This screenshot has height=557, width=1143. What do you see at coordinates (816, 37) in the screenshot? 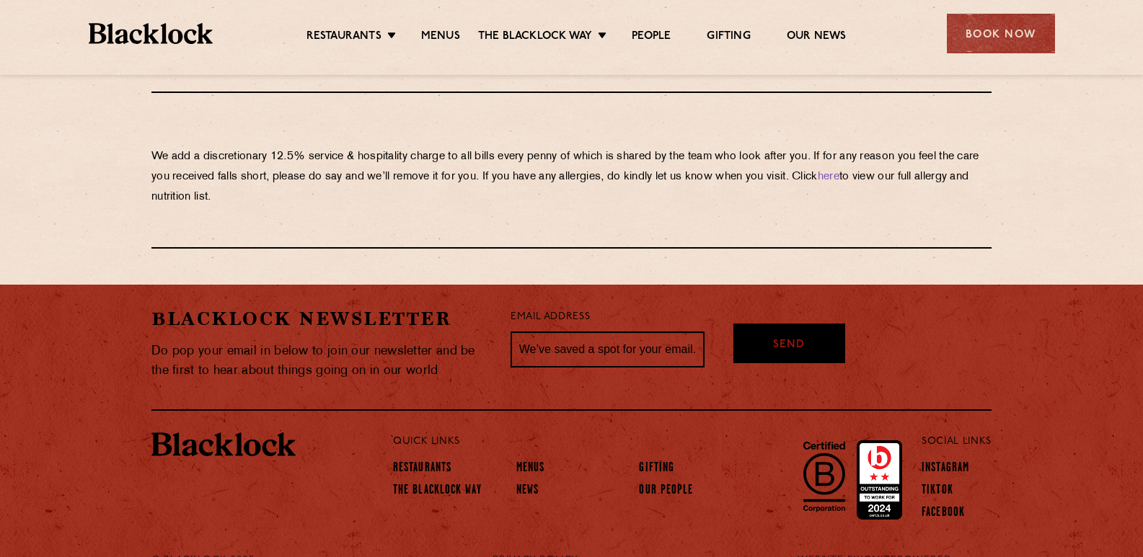
I see `a: Our News` at bounding box center [816, 37].